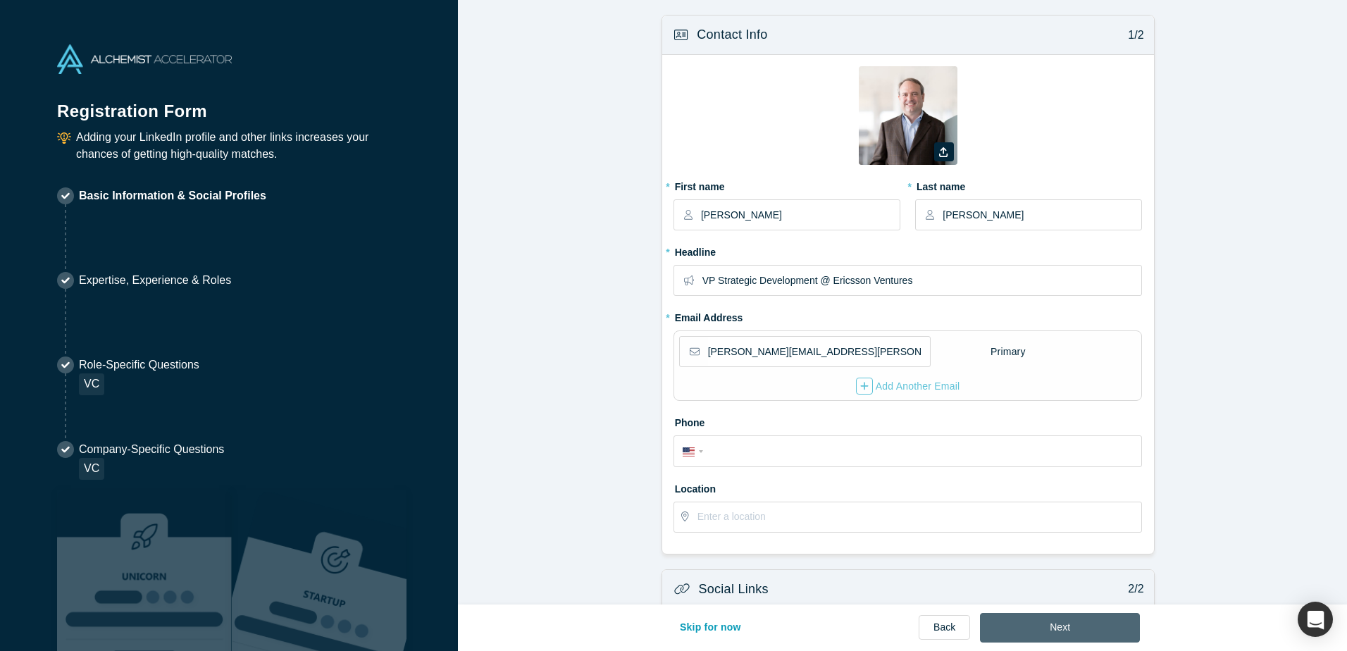 This screenshot has height=651, width=1347. What do you see at coordinates (1132, 589) in the screenshot?
I see `p: 2/2` at bounding box center [1132, 589].